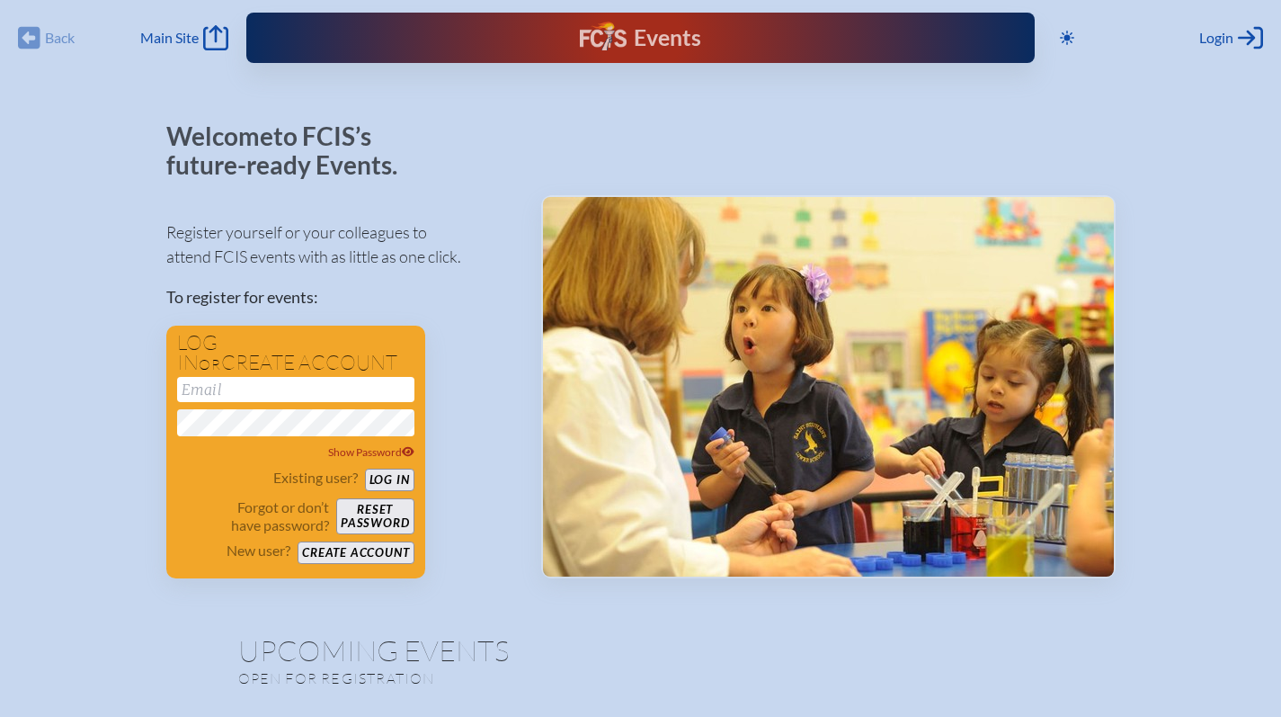  Describe the element at coordinates (828, 387) in the screenshot. I see `img: Events` at that location.